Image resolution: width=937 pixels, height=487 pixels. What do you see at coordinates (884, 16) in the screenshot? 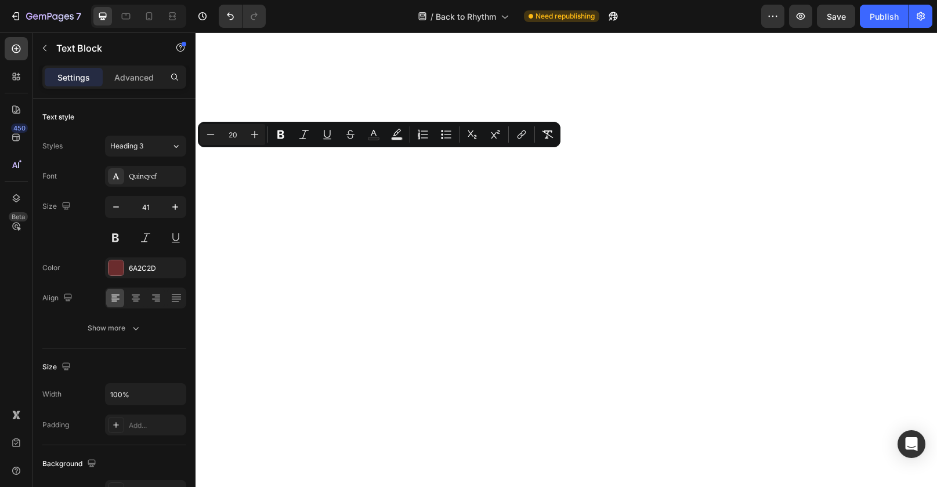
I see `div: Publish` at bounding box center [884, 16].